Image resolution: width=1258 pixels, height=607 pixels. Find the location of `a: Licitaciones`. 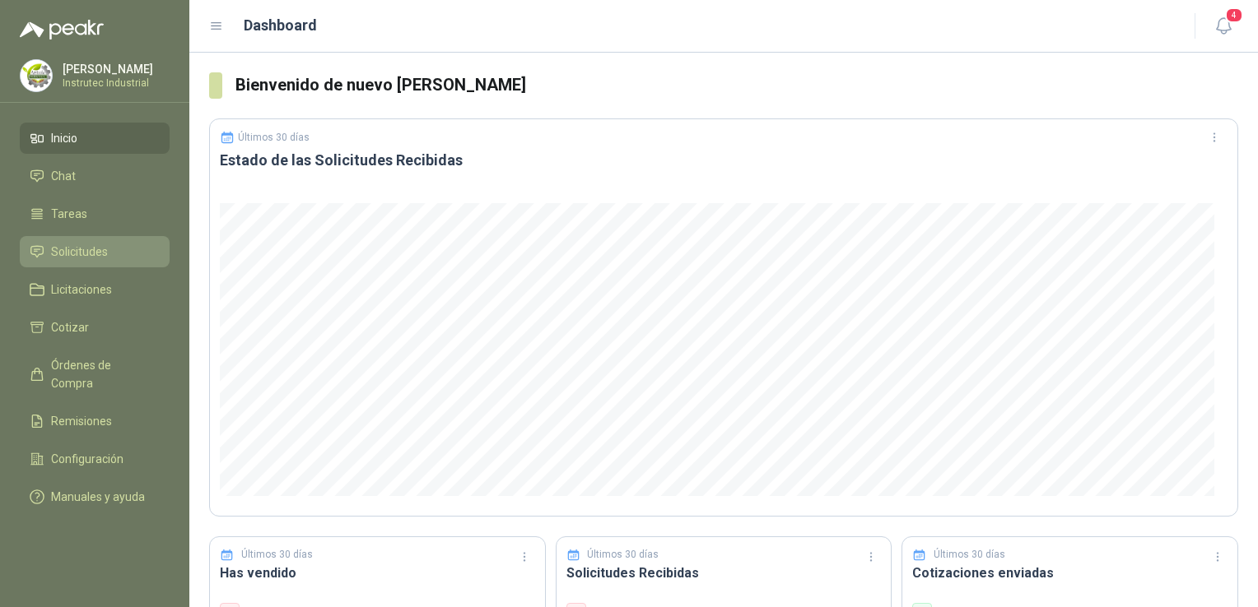

a: Licitaciones is located at coordinates (95, 290).